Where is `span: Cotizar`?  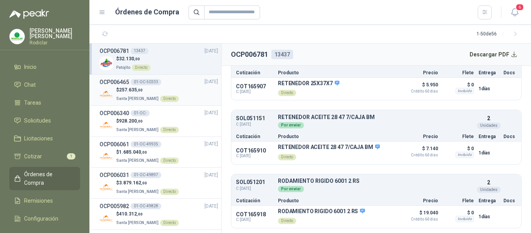 span: Cotizar is located at coordinates (33, 156).